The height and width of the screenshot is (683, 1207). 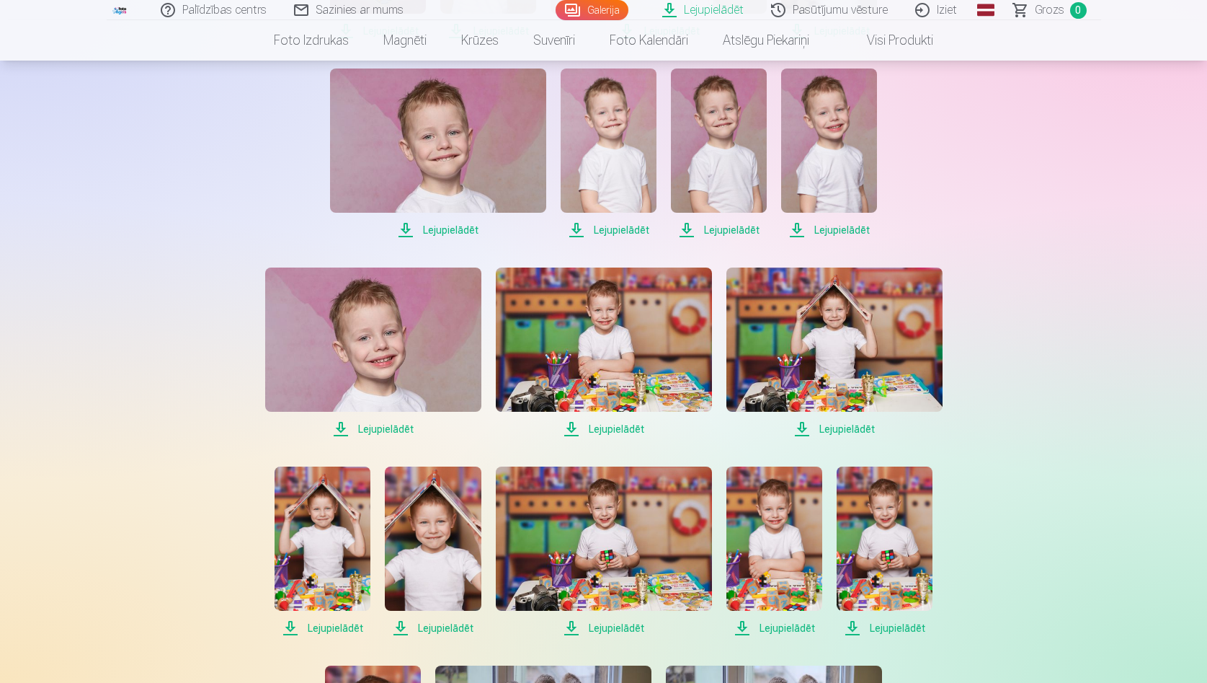 What do you see at coordinates (889, 40) in the screenshot?
I see `a: Visi produkti` at bounding box center [889, 40].